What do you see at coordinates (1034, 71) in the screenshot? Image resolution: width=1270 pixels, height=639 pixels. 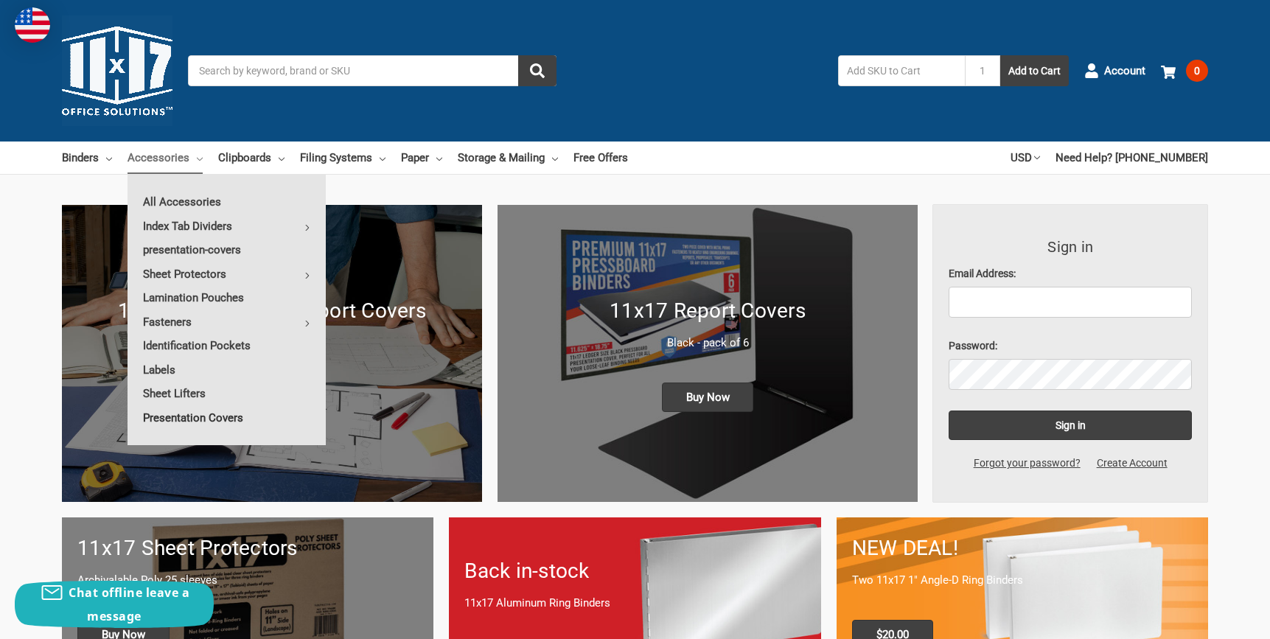 I see `button: Add to Cart` at bounding box center [1034, 71].